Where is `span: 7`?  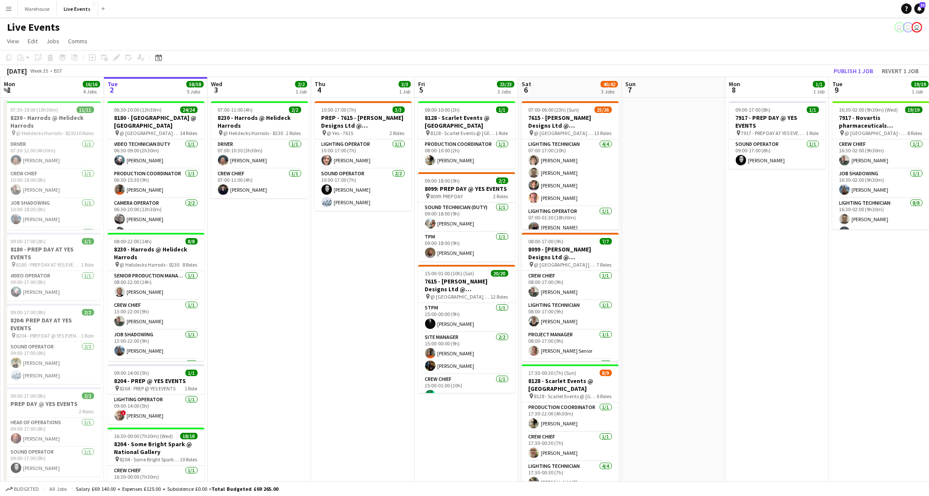 span: 7 is located at coordinates (629, 90).